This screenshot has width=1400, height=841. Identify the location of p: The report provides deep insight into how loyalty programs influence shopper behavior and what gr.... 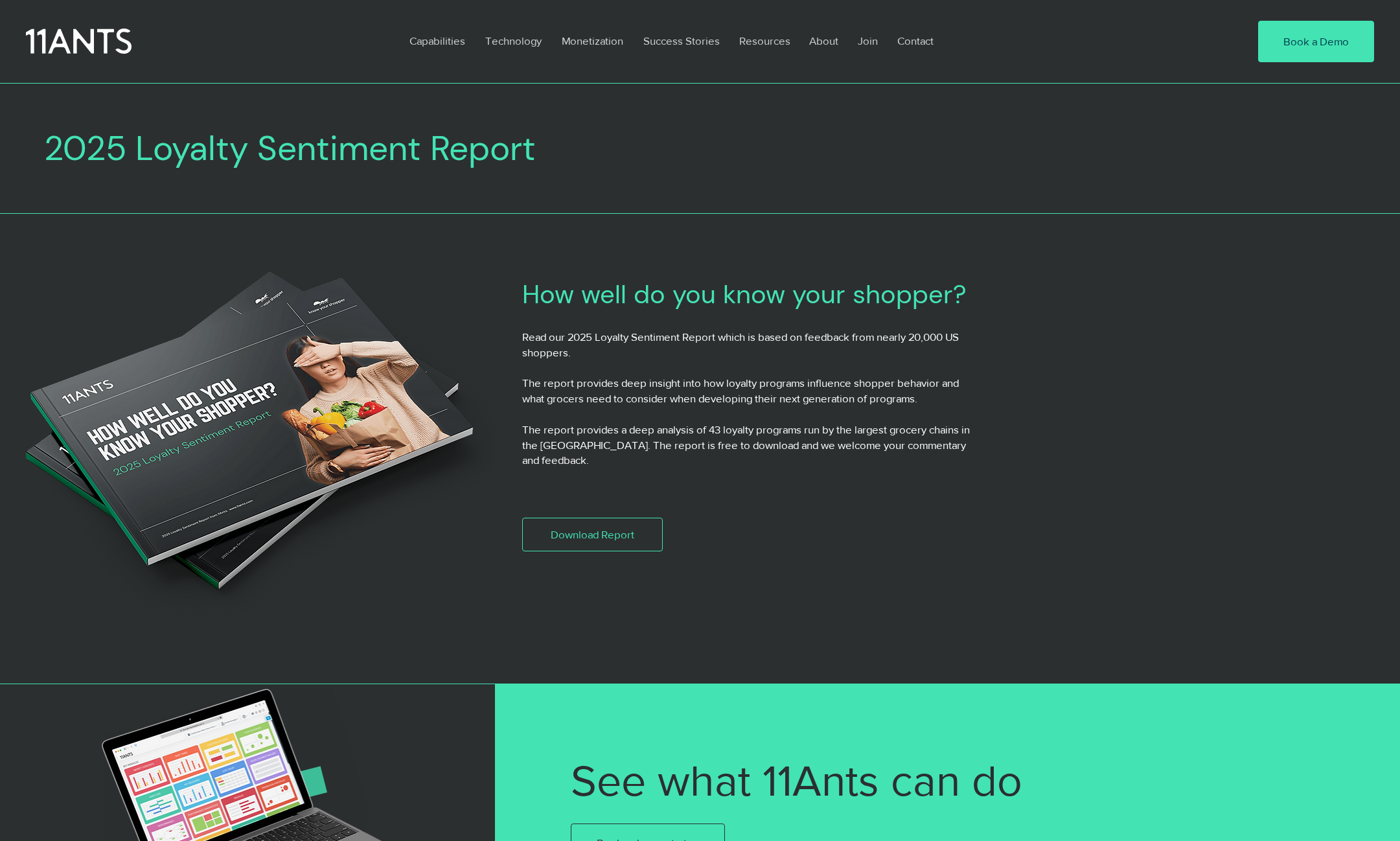
(751, 391).